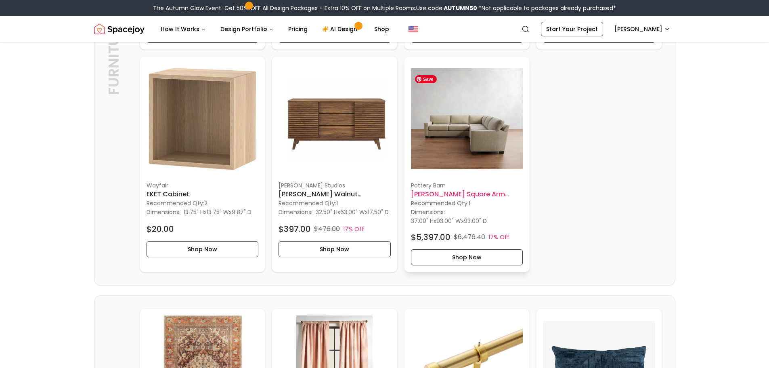  Describe the element at coordinates (203, 203) in the screenshot. I see `p: Recommended Qty: 2` at that location.